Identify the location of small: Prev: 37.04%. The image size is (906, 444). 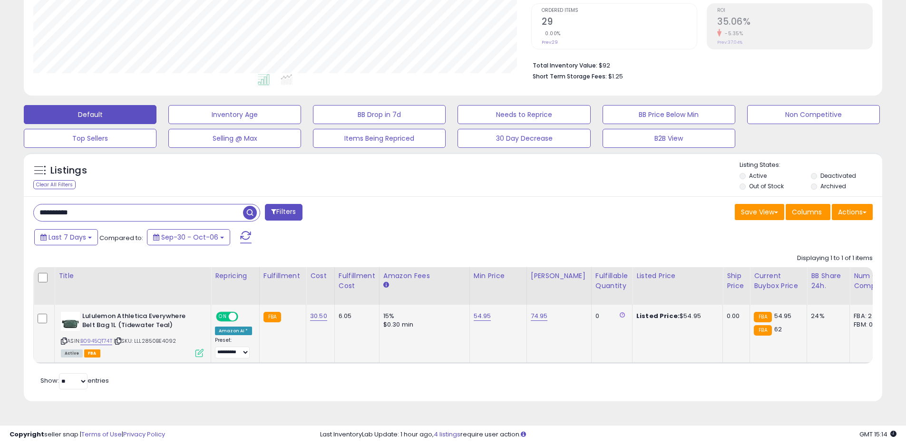
(729, 42).